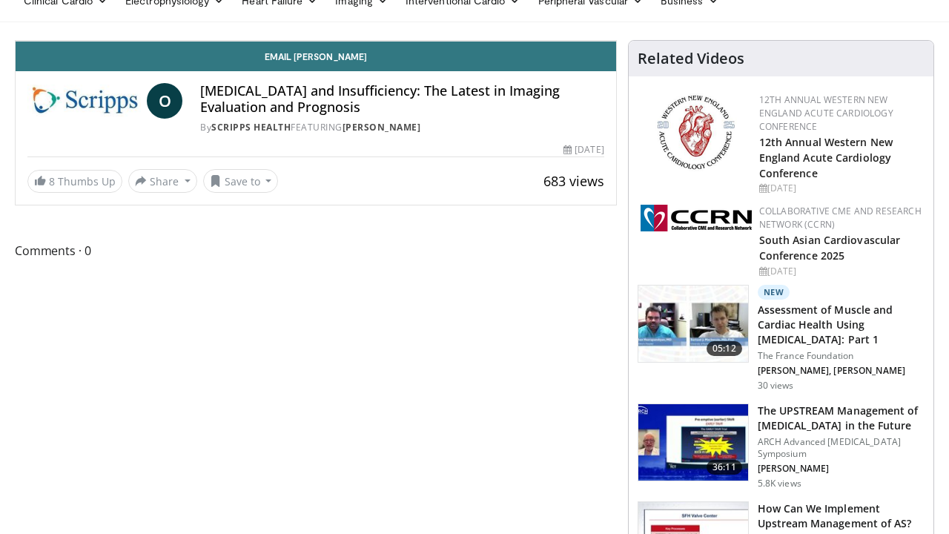  Describe the element at coordinates (402, 128) in the screenshot. I see `div: By FEATURING` at that location.